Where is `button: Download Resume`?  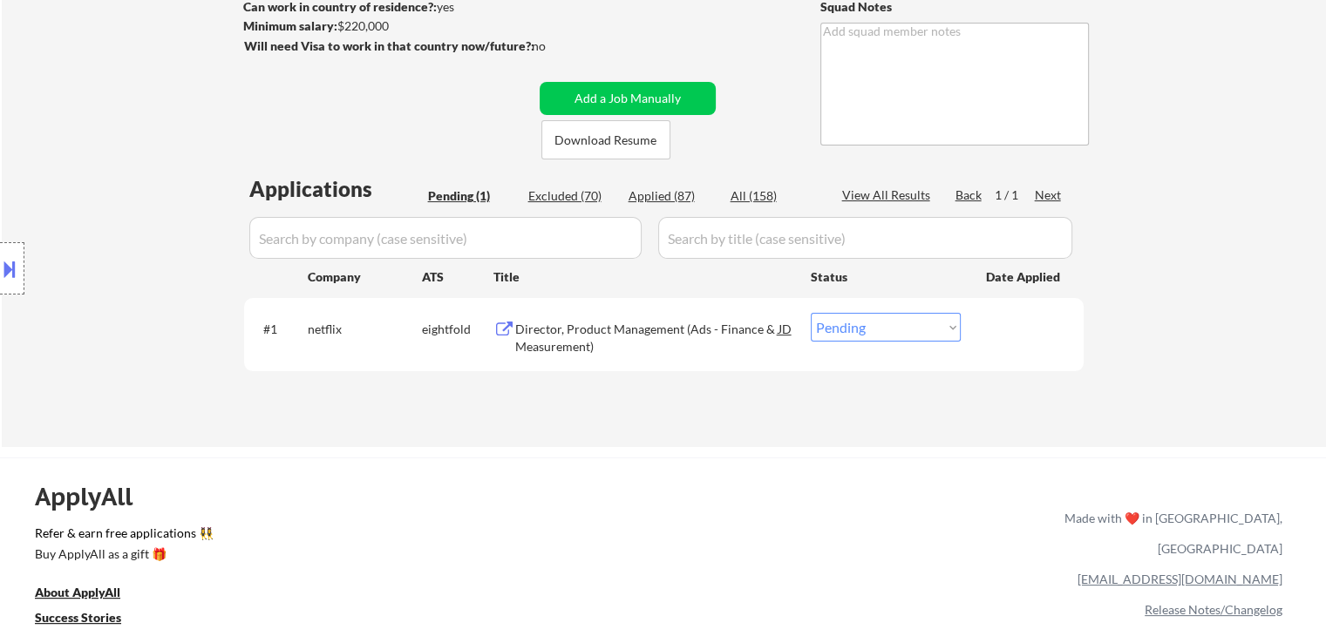 button: Download Resume is located at coordinates (606, 139).